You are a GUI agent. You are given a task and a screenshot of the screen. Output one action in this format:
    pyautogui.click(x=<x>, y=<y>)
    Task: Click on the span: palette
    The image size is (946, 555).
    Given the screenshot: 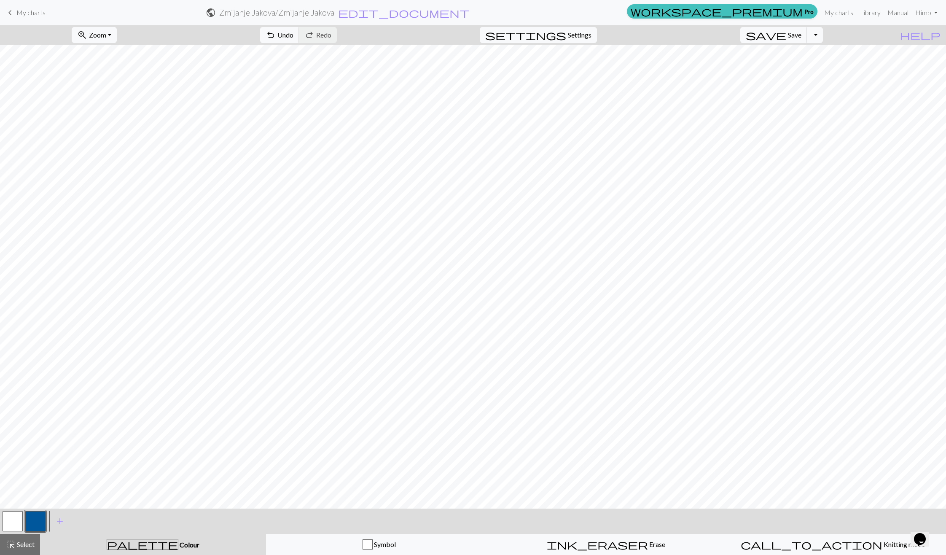 What is the action you would take?
    pyautogui.click(x=143, y=545)
    